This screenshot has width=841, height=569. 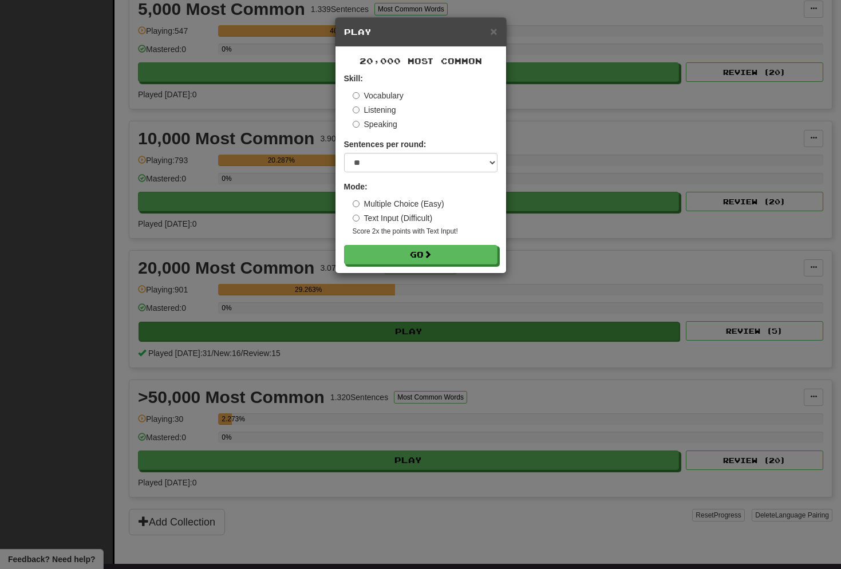 I want to click on button: Close, so click(x=493, y=31).